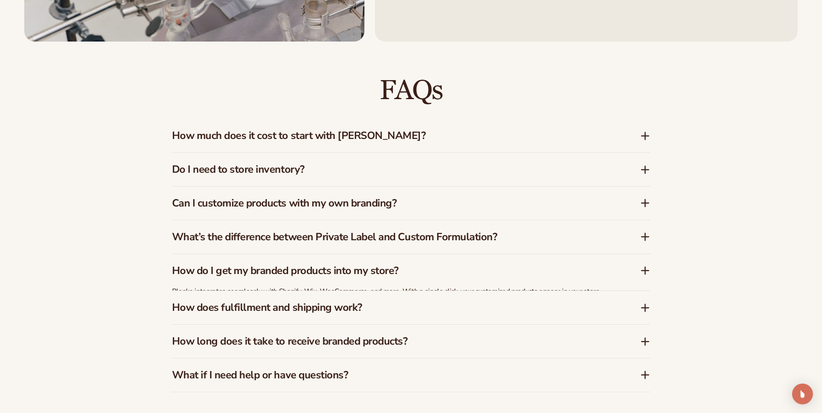 Image resolution: width=822 pixels, height=413 pixels. What do you see at coordinates (393, 341) in the screenshot?
I see `h3: How long does it take to receive branded products?` at bounding box center [393, 341].